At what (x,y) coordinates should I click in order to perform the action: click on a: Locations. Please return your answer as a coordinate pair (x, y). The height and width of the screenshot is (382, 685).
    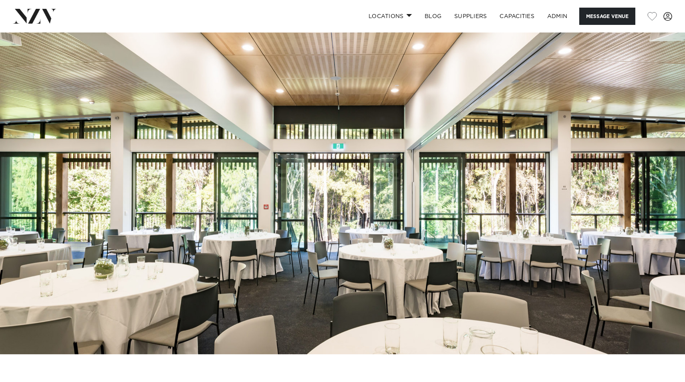
    Looking at the image, I should click on (390, 16).